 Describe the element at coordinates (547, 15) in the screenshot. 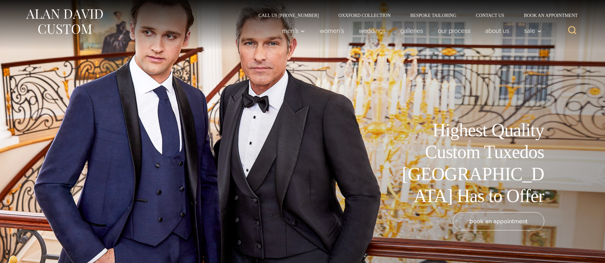

I see `a: Book an Appointment` at that location.